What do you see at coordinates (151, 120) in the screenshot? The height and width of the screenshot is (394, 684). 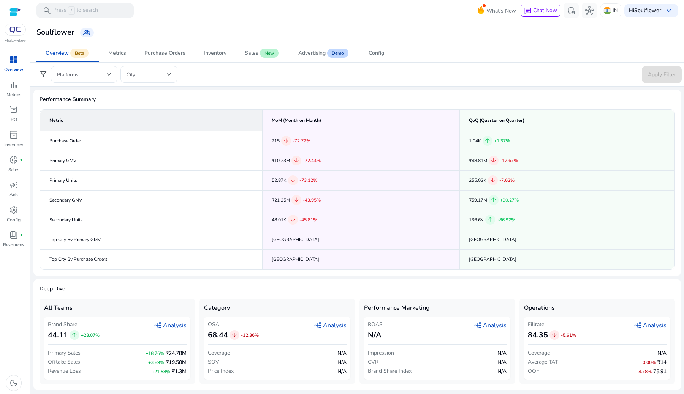 I see `th: Metric` at bounding box center [151, 120].